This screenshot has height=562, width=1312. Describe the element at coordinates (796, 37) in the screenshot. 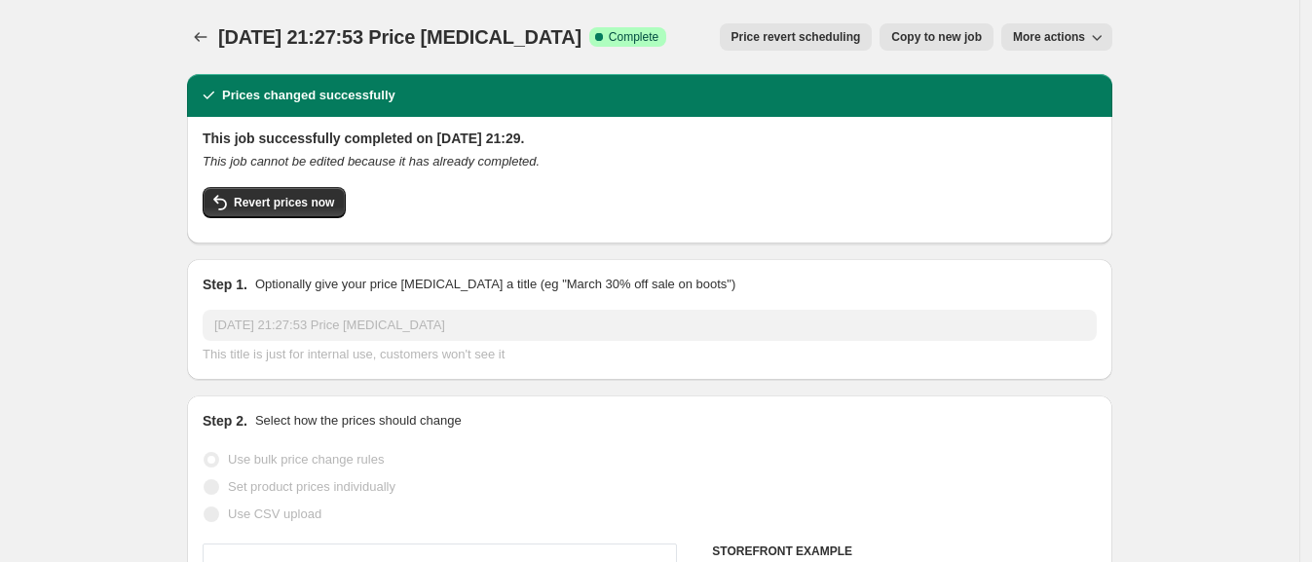

I see `span: Price revert scheduling` at that location.